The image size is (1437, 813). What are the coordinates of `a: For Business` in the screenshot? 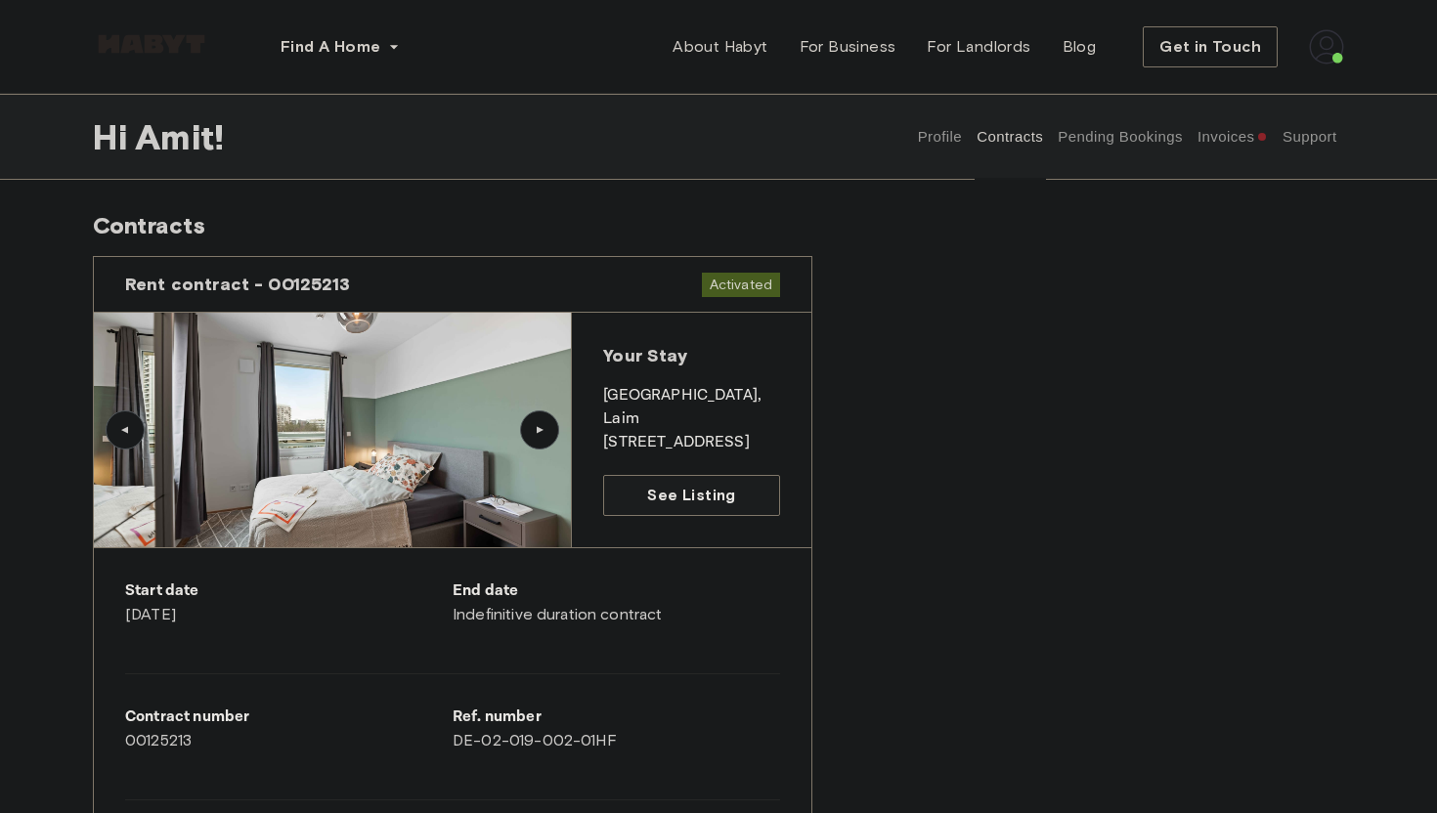 It's located at (848, 47).